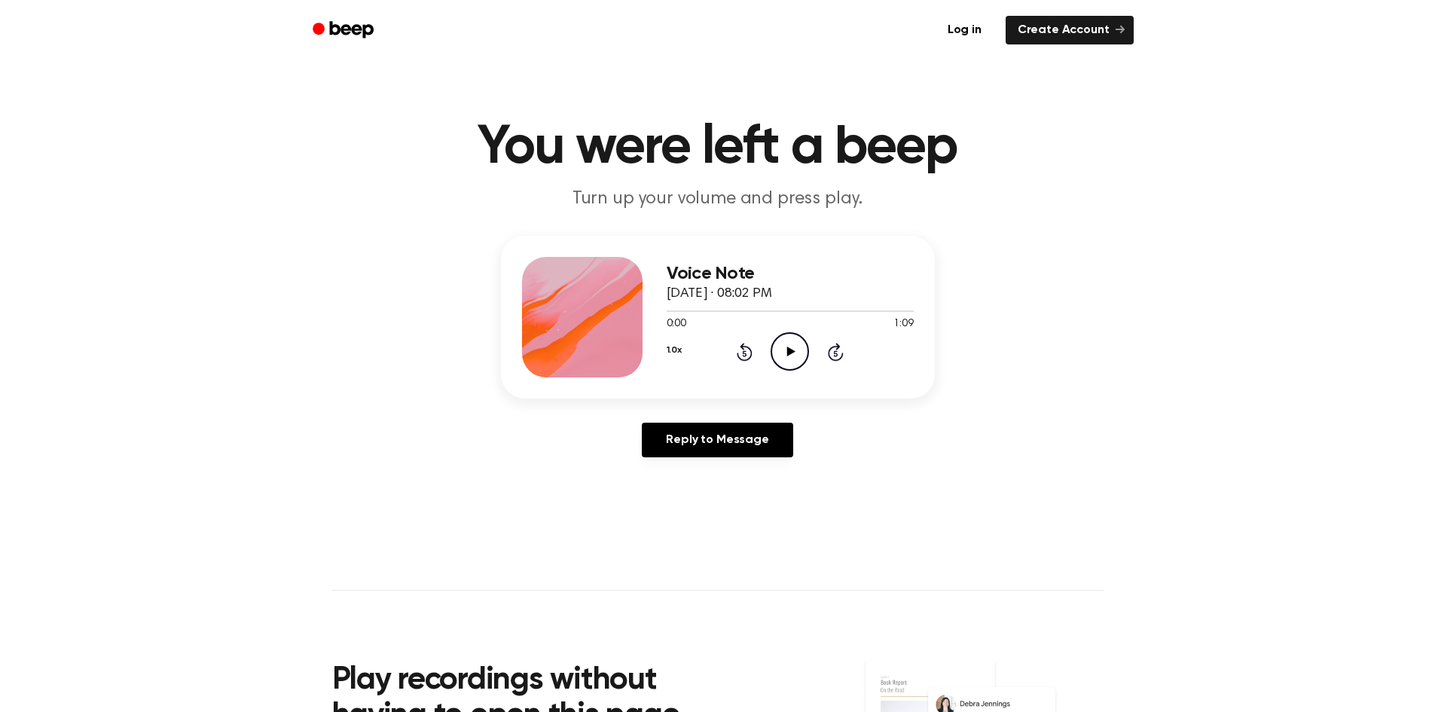  Describe the element at coordinates (718, 199) in the screenshot. I see `p: Turn up your volume and press play.` at that location.